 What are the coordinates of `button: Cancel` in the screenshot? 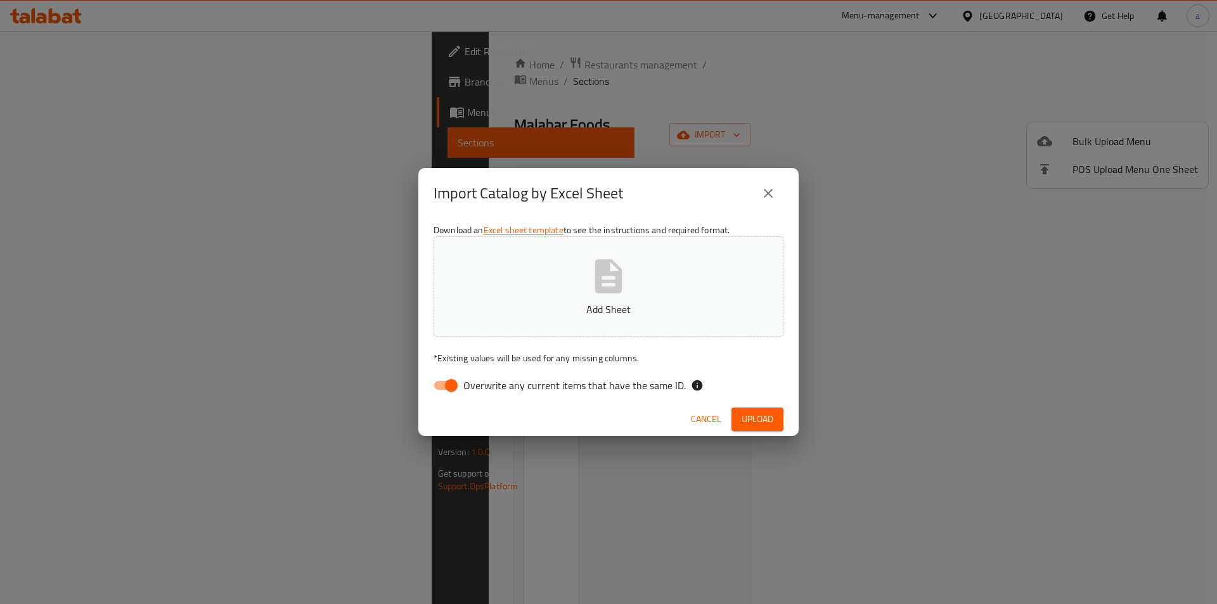 It's located at (706, 419).